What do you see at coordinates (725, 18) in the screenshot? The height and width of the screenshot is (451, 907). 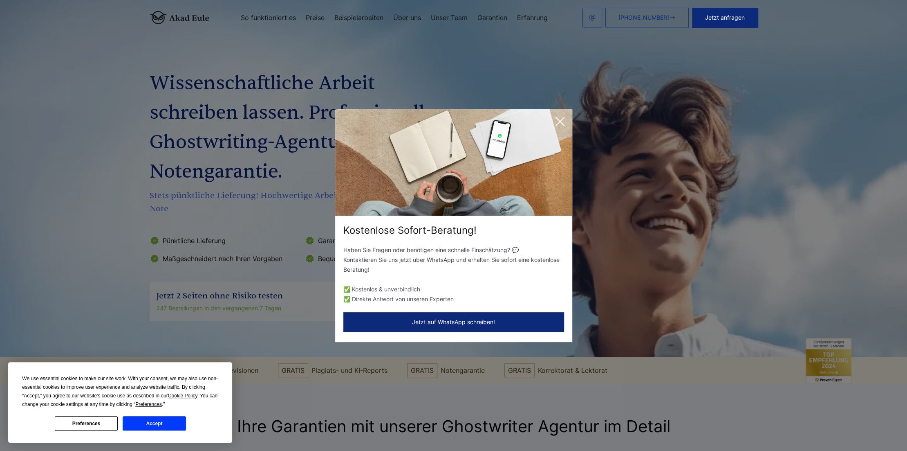 I see `button: Jetzt anfragen` at bounding box center [725, 18].